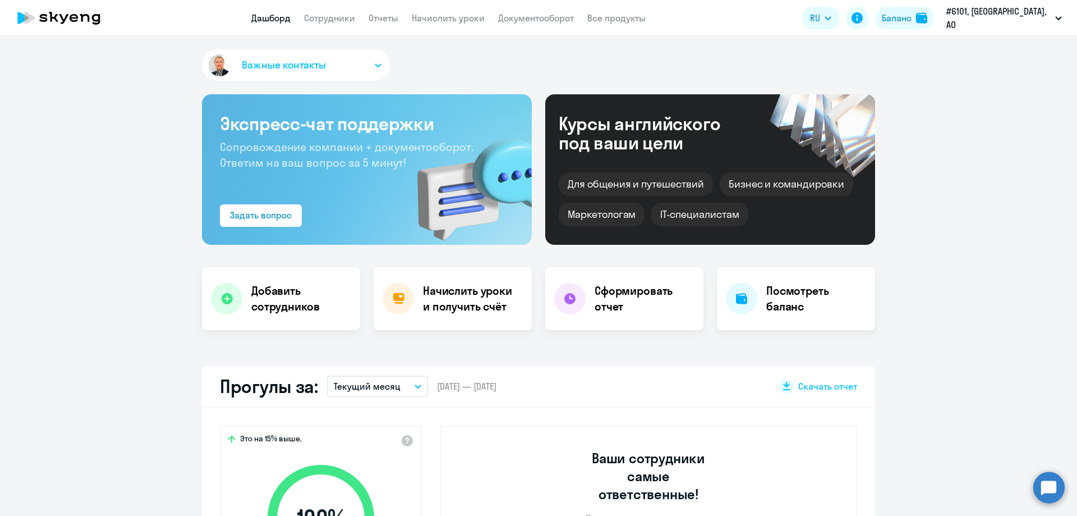  Describe the element at coordinates (329, 18) in the screenshot. I see `a: Сотрудники` at that location.